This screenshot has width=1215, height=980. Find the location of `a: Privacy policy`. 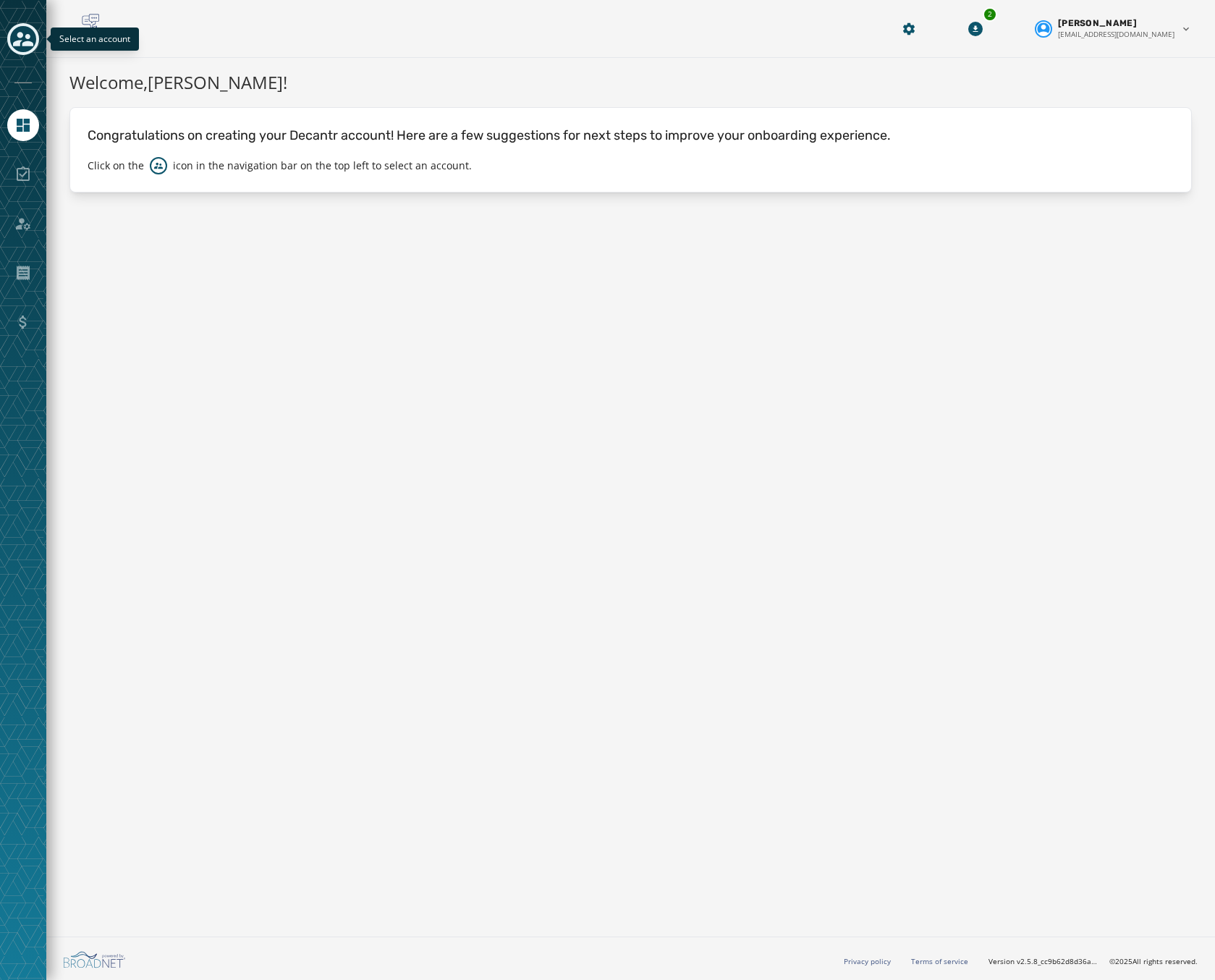

a: Privacy policy is located at coordinates (867, 961).